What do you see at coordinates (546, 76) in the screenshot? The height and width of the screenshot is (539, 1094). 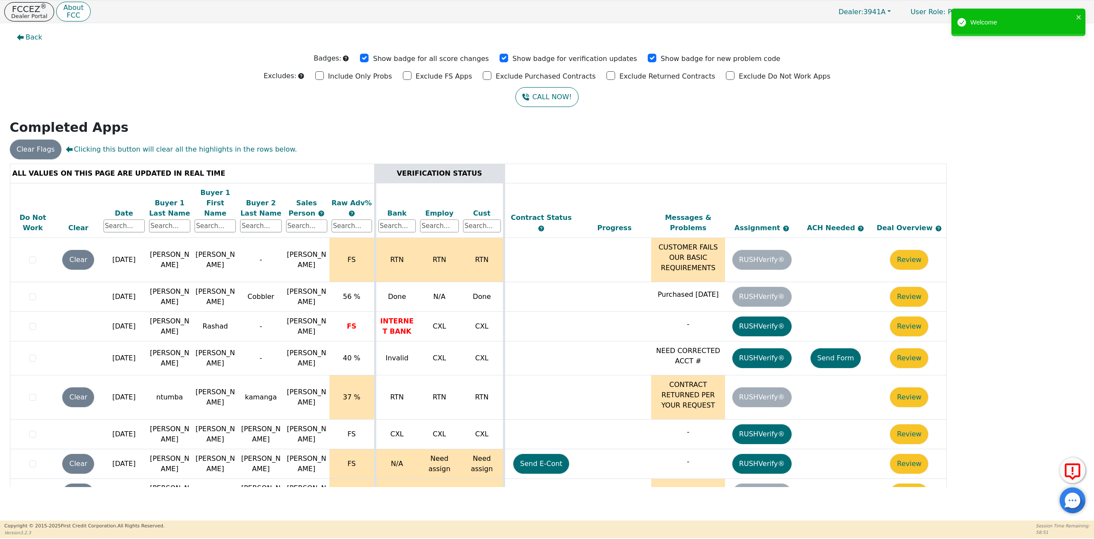 I see `p: Exclude Purchased Contracts` at bounding box center [546, 76].